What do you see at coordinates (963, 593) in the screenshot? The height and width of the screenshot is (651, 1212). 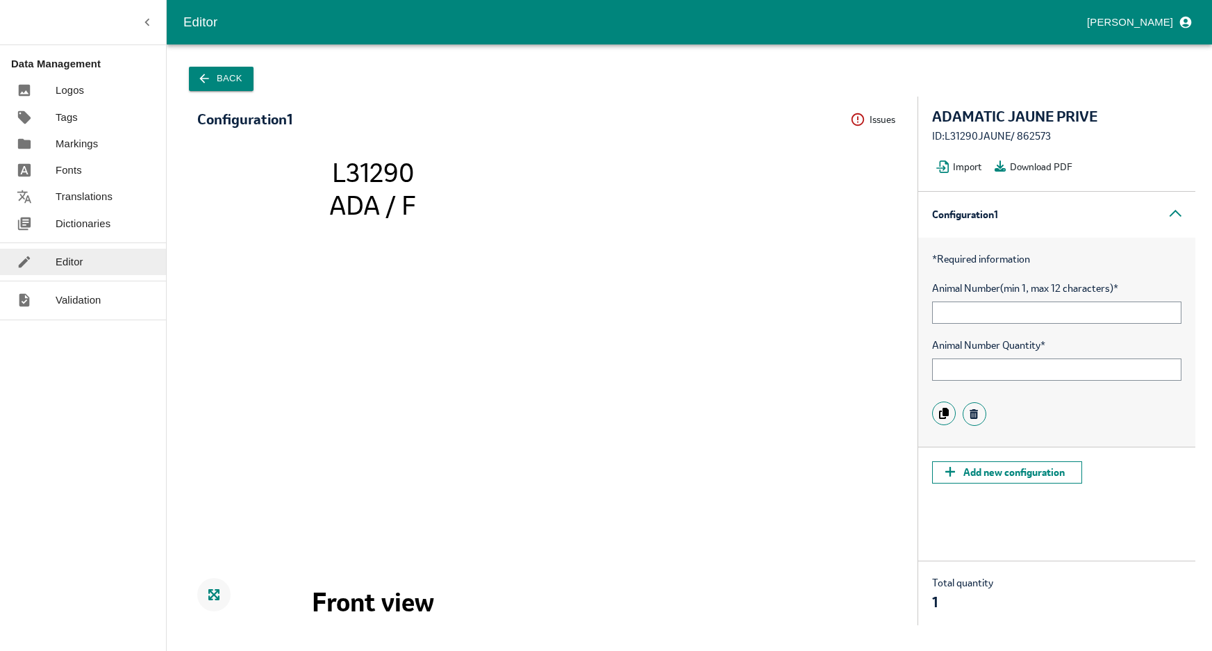 I see `div: Total quantity` at bounding box center [963, 593].